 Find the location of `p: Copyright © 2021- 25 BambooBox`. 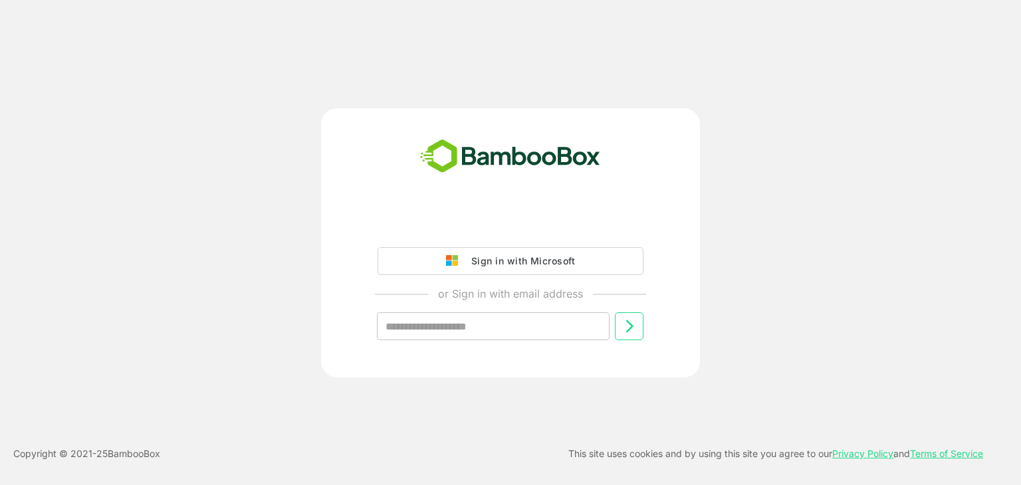

p: Copyright © 2021- 25 BambooBox is located at coordinates (86, 454).